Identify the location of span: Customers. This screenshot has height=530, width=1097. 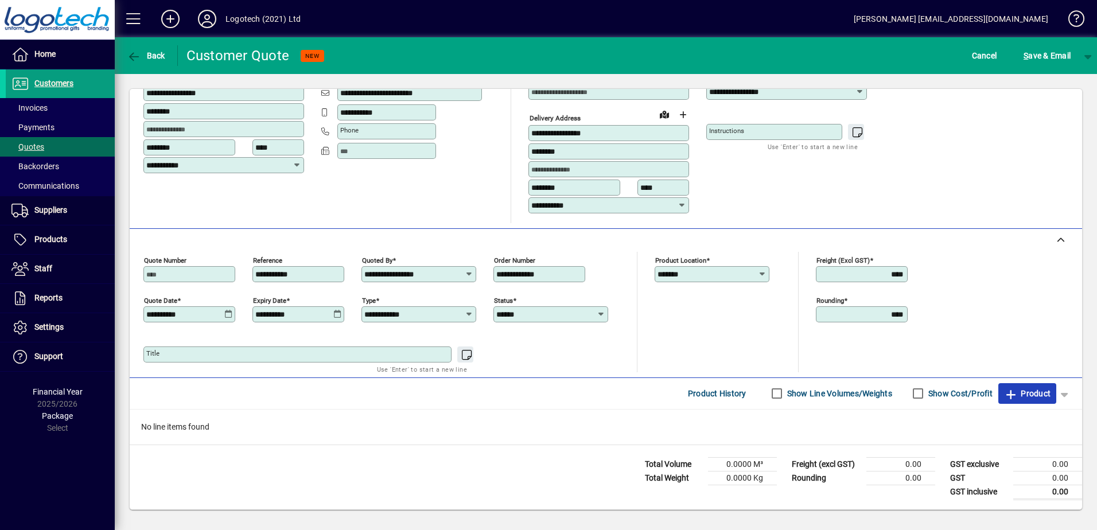
(54, 83).